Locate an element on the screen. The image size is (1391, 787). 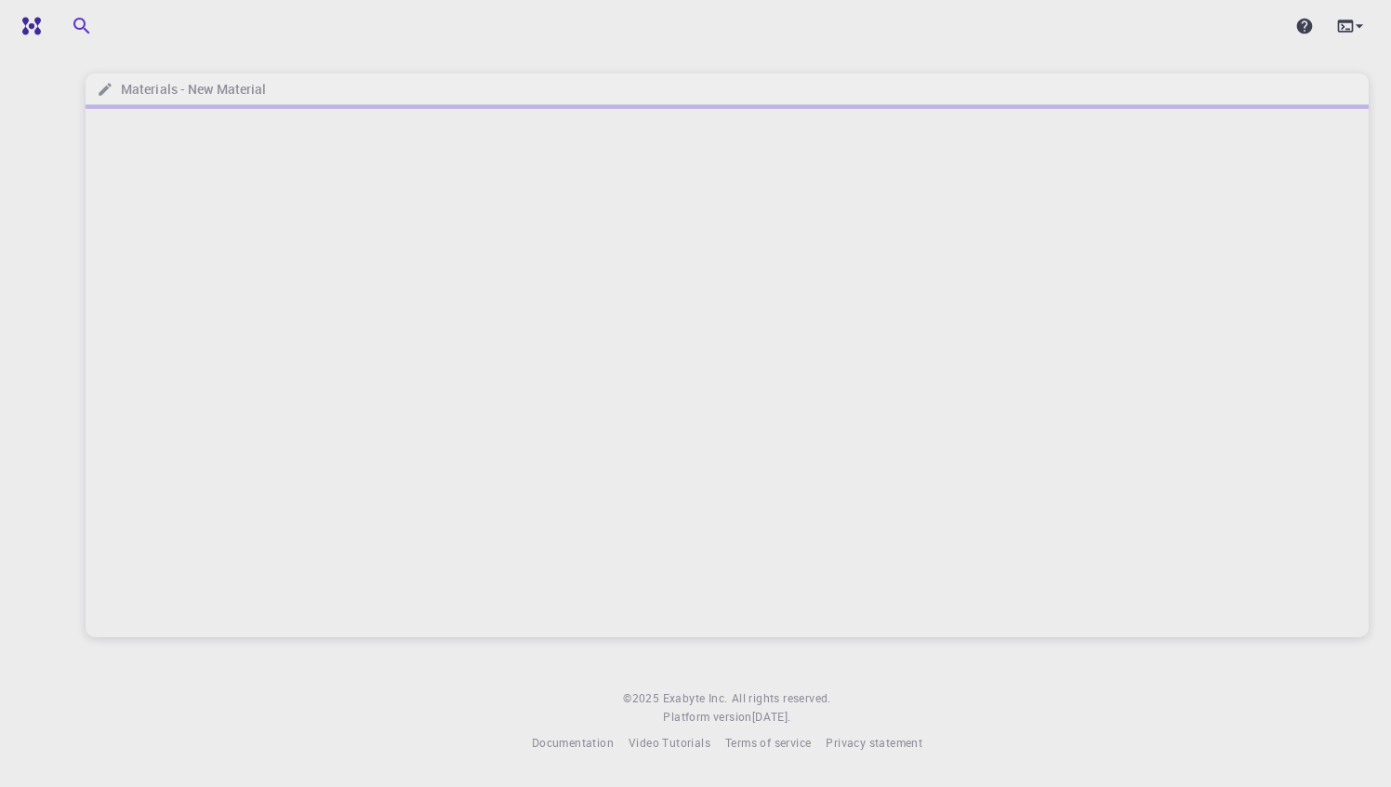
img: logo is located at coordinates (28, 26).